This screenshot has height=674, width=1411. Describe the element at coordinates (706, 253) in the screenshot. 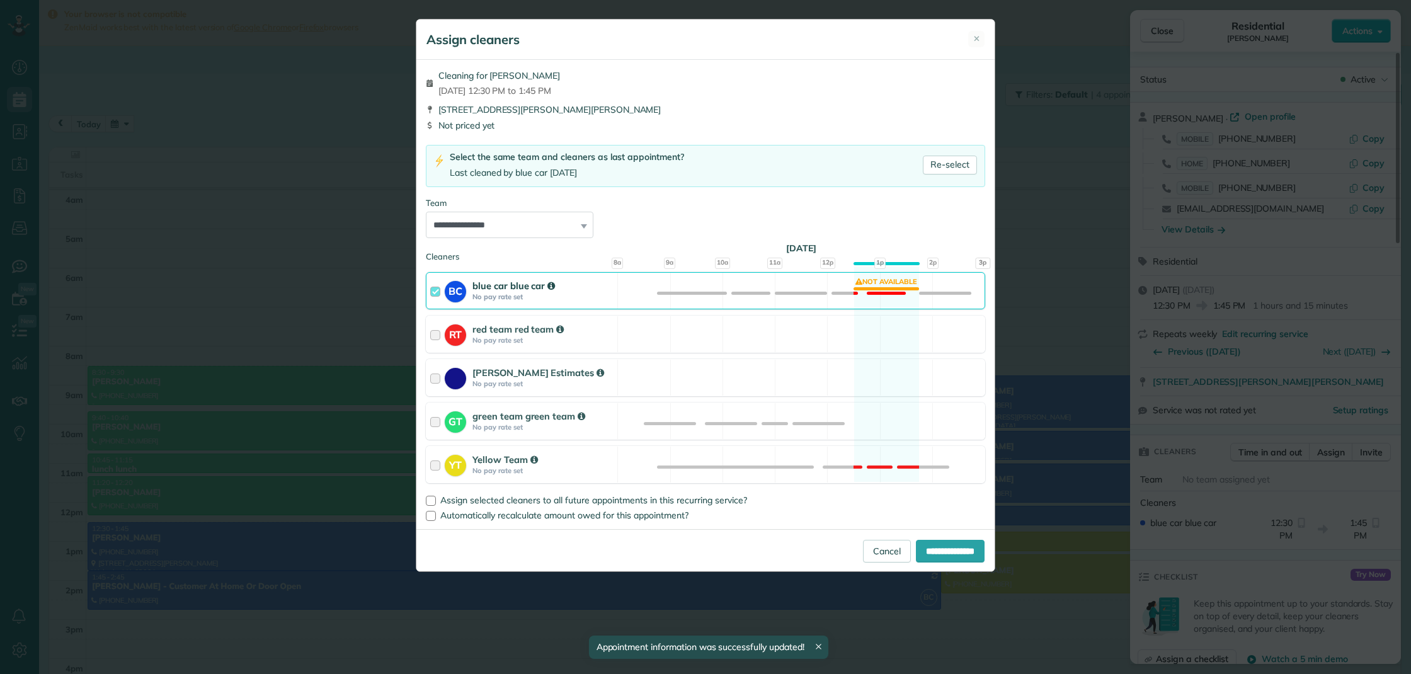

I see `div: Cleaners` at that location.